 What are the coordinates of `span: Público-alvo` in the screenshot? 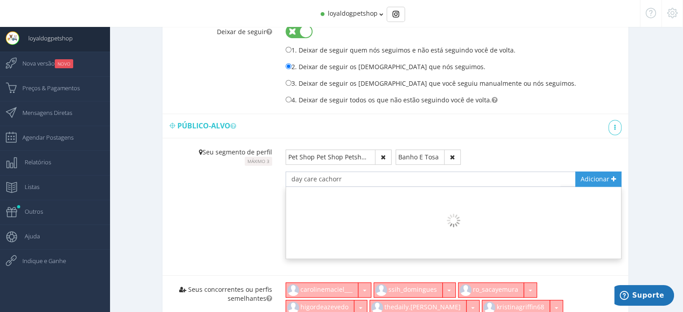 It's located at (209, 126).